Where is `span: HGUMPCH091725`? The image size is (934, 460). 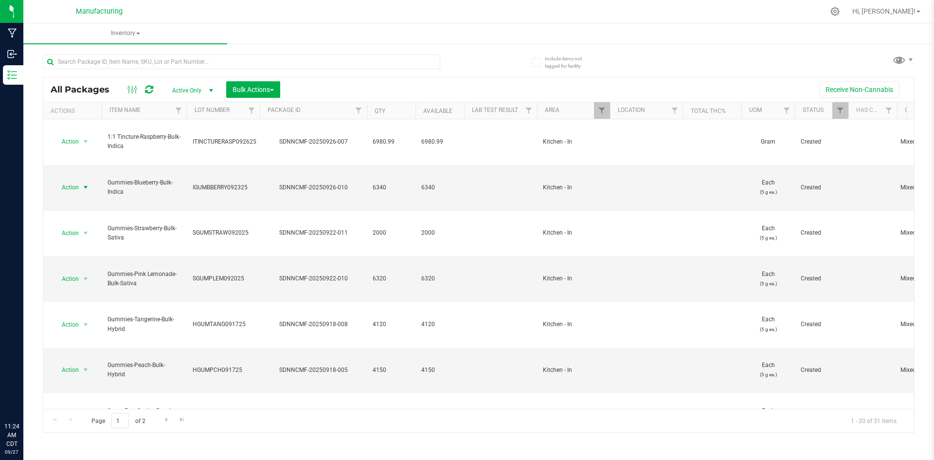 span: HGUMPCH091725 is located at coordinates (223, 370).